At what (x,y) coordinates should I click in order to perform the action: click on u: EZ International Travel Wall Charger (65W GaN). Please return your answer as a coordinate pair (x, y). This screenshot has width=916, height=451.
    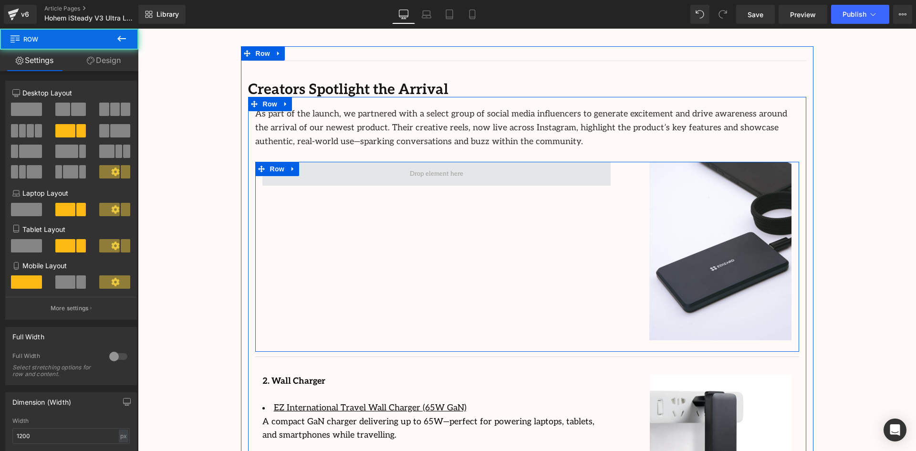
    Looking at the image, I should click on (232, 379).